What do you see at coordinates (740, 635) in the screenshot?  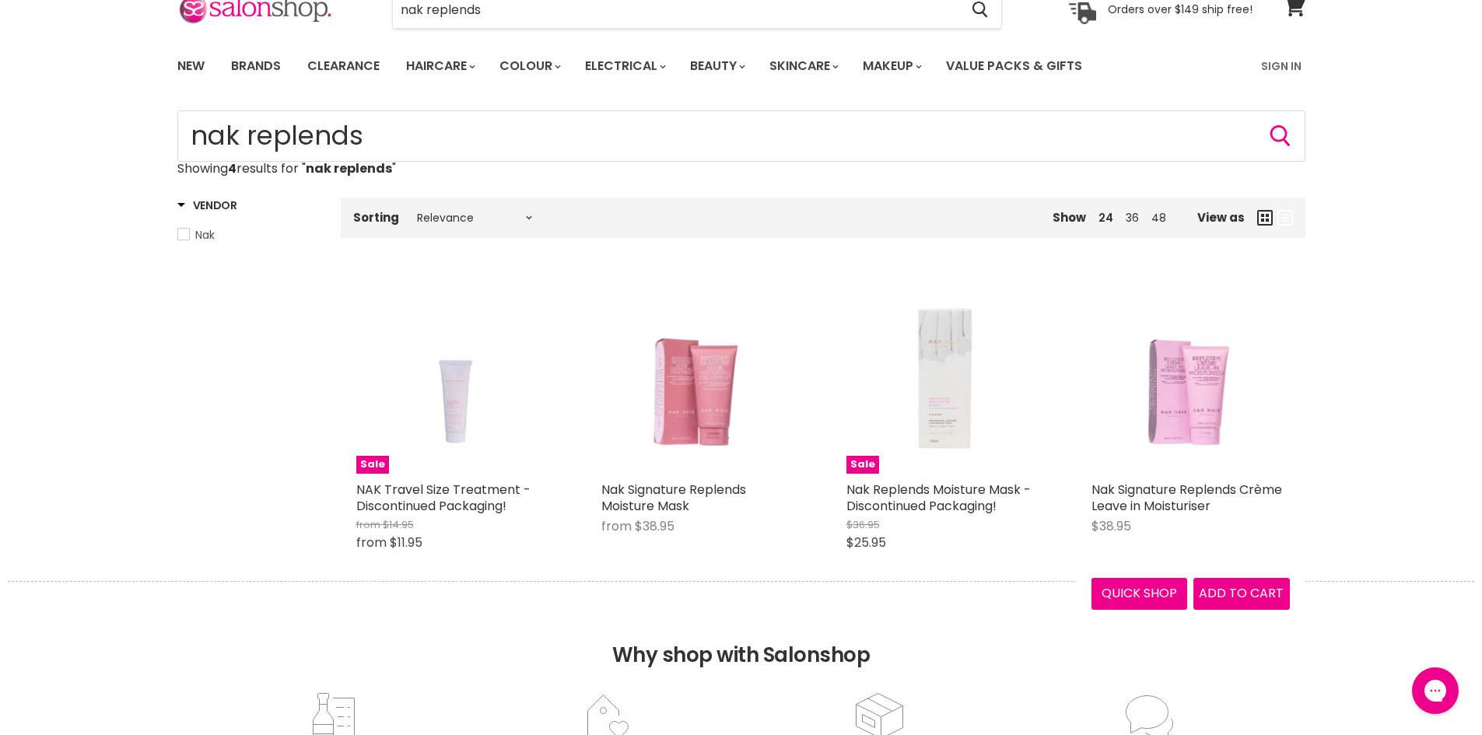 I see `h2: Why shop with Salonshop` at bounding box center [740, 635].